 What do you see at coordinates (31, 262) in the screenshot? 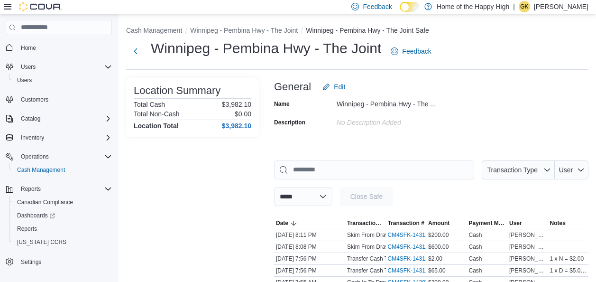
I see `span: Settings` at bounding box center [31, 262].